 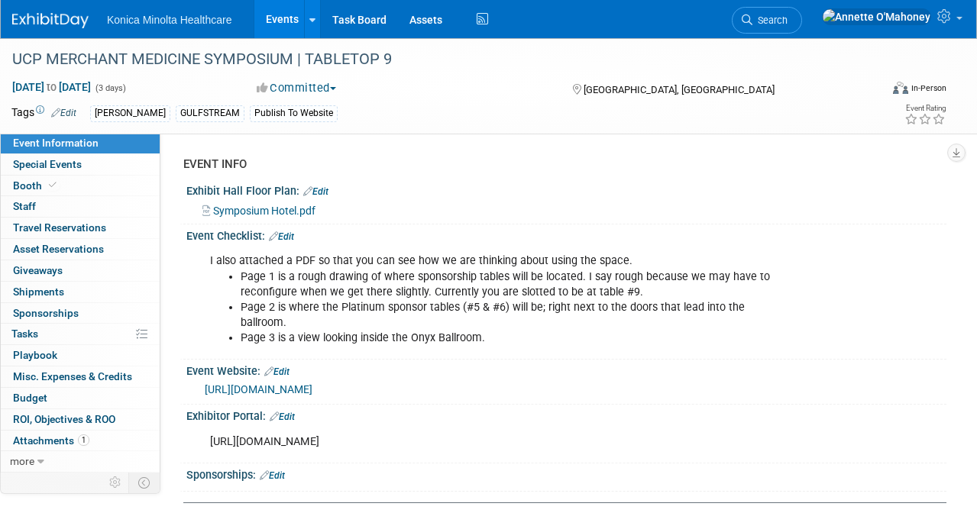 What do you see at coordinates (51, 441) in the screenshot?
I see `span: Attachments` at bounding box center [51, 441].